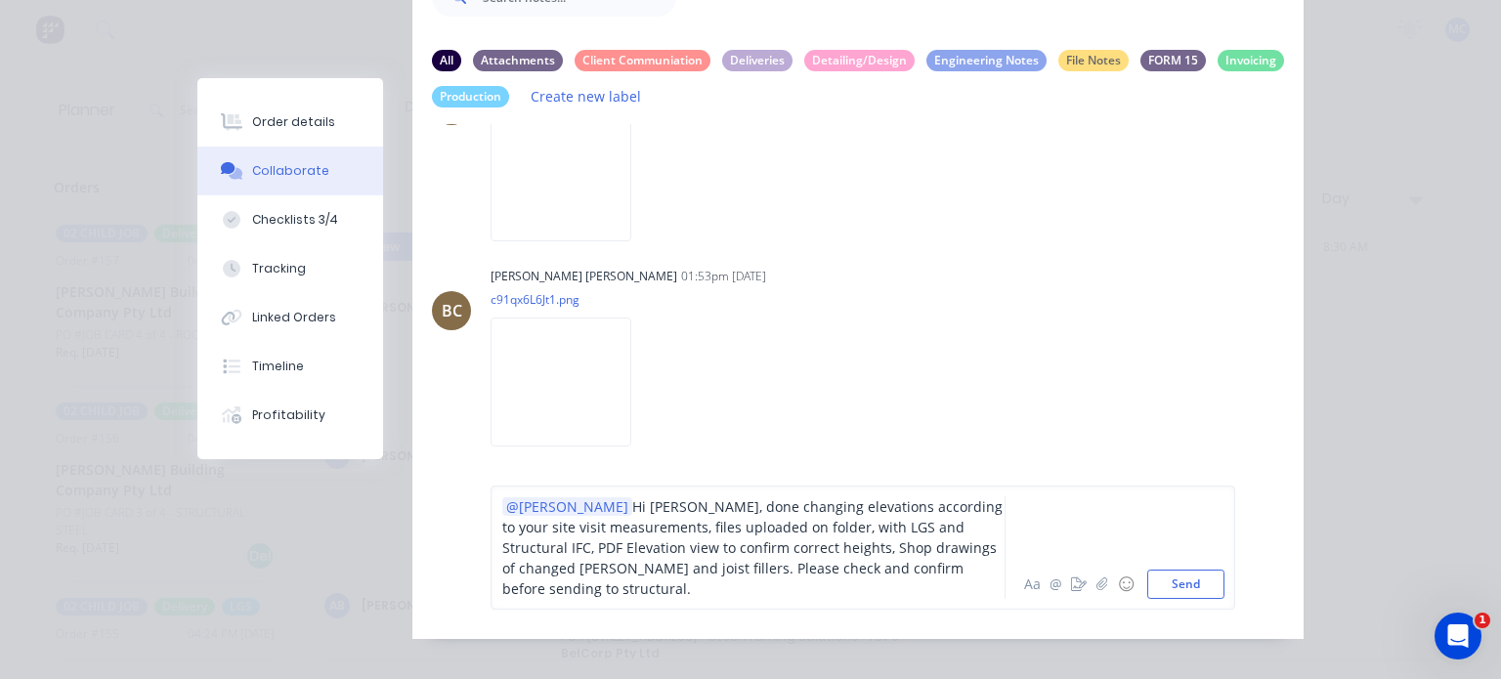  What do you see at coordinates (1483, 621) in the screenshot?
I see `span: 1` at bounding box center [1483, 621].